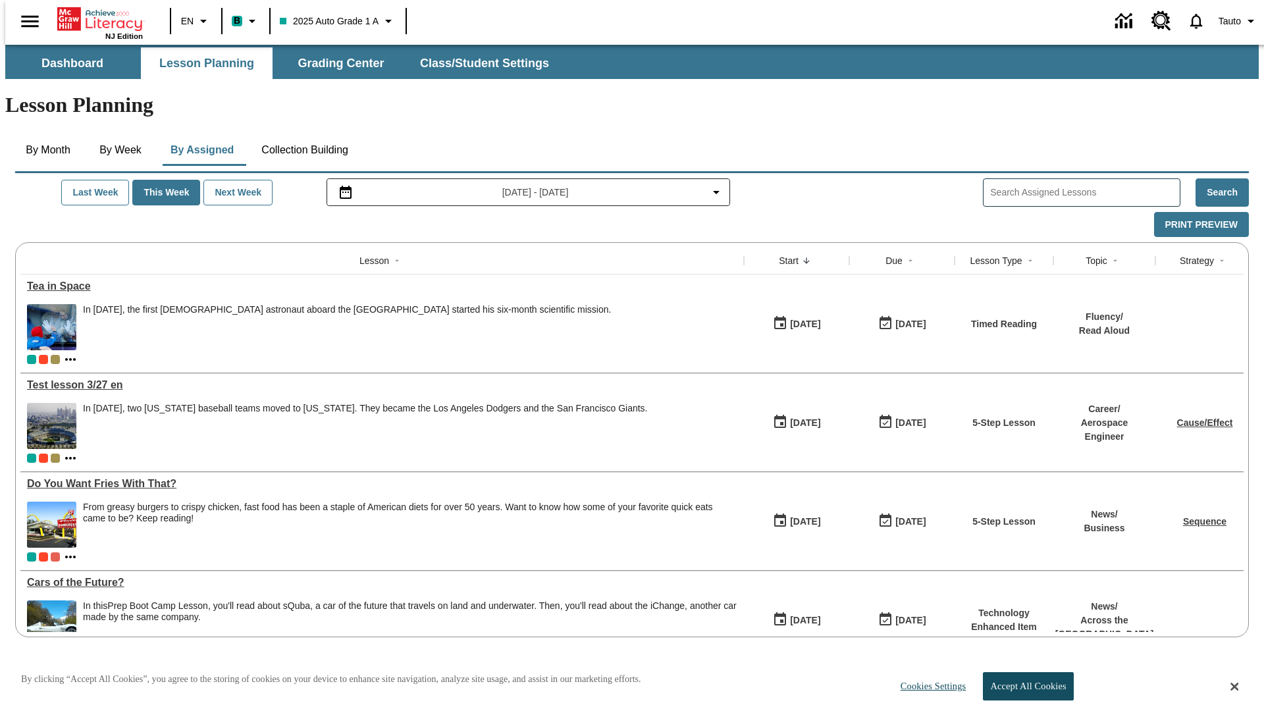 The width and height of the screenshot is (1264, 711). I want to click on button: Accept All Cookies, so click(1028, 686).